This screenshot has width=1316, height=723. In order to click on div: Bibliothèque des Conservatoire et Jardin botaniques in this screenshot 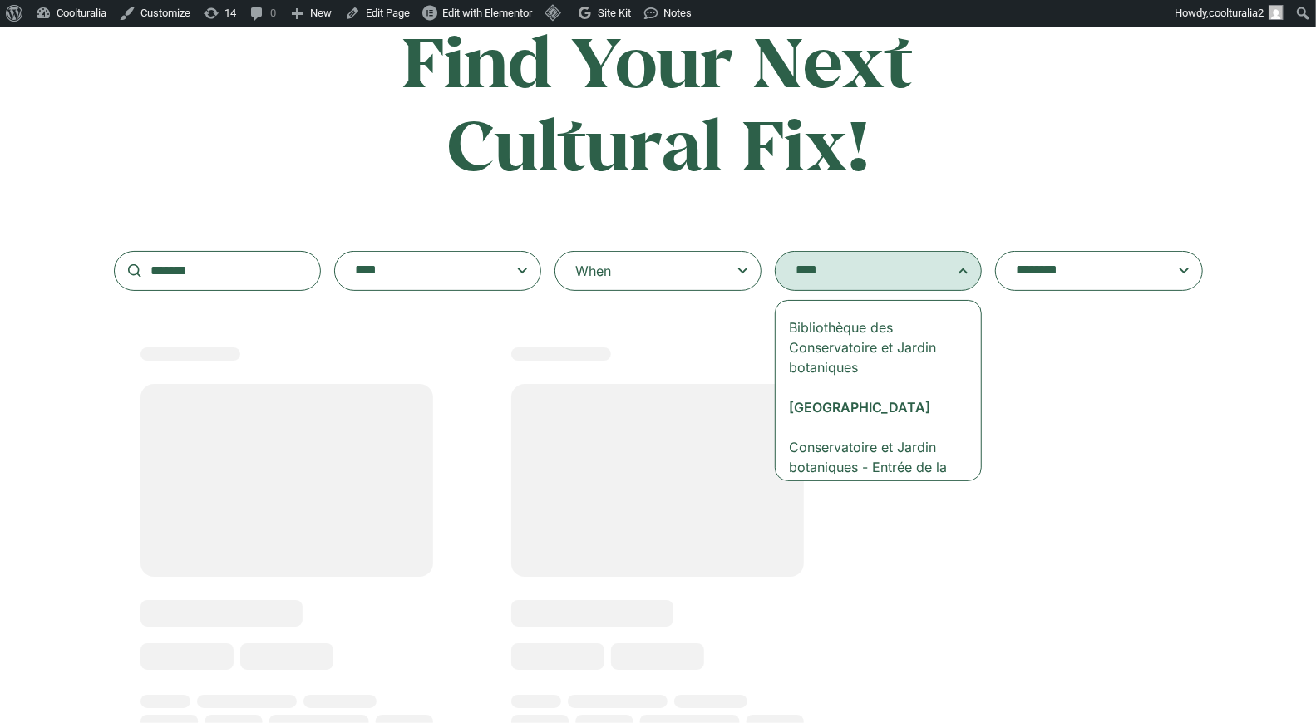, I will do `click(872, 347)`.